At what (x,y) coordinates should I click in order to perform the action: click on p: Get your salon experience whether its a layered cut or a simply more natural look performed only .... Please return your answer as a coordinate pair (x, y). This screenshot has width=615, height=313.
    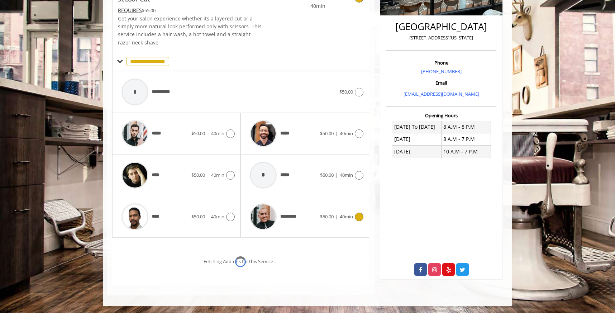
    Looking at the image, I should click on (190, 31).